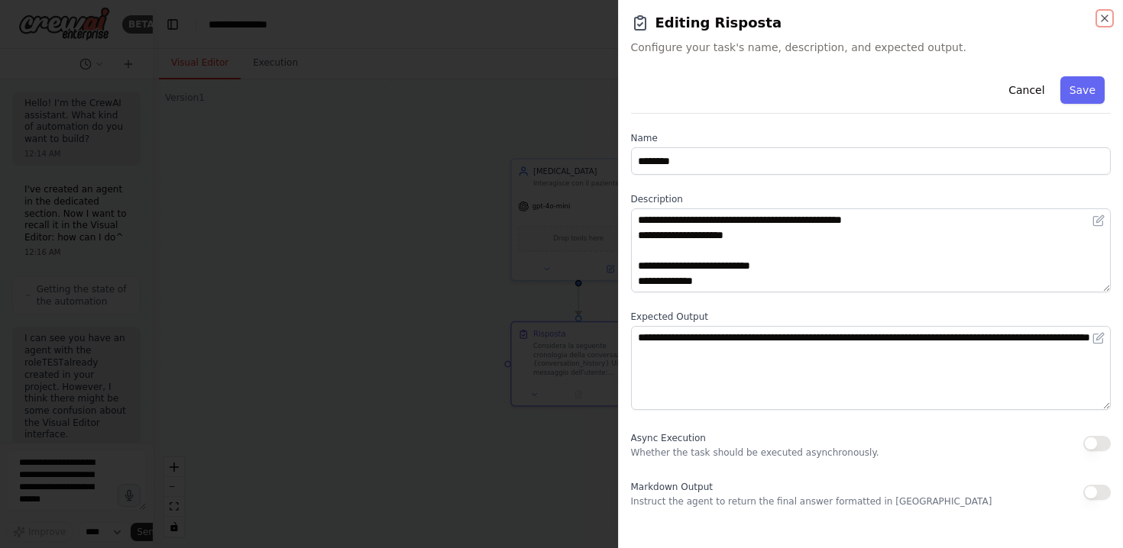  What do you see at coordinates (871, 47) in the screenshot?
I see `span: Configure your task's name, description, and expected output.` at bounding box center [871, 47].